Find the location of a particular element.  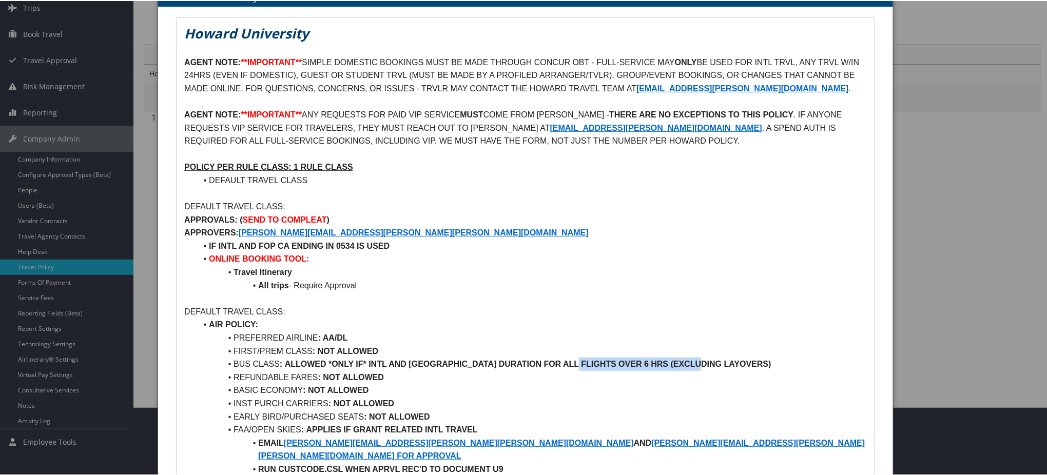

strong: AIR POLICY: is located at coordinates (233, 323).